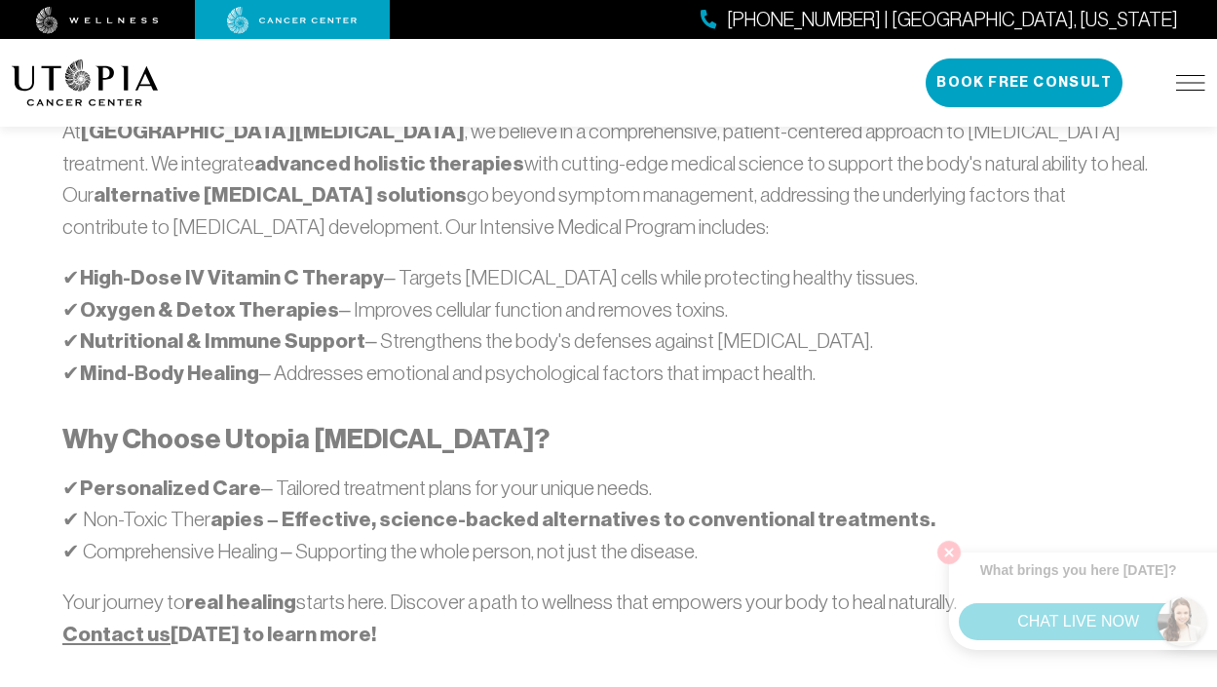 This screenshot has height=687, width=1217. Describe the element at coordinates (1024, 83) in the screenshot. I see `button: Book Free Consult` at that location.